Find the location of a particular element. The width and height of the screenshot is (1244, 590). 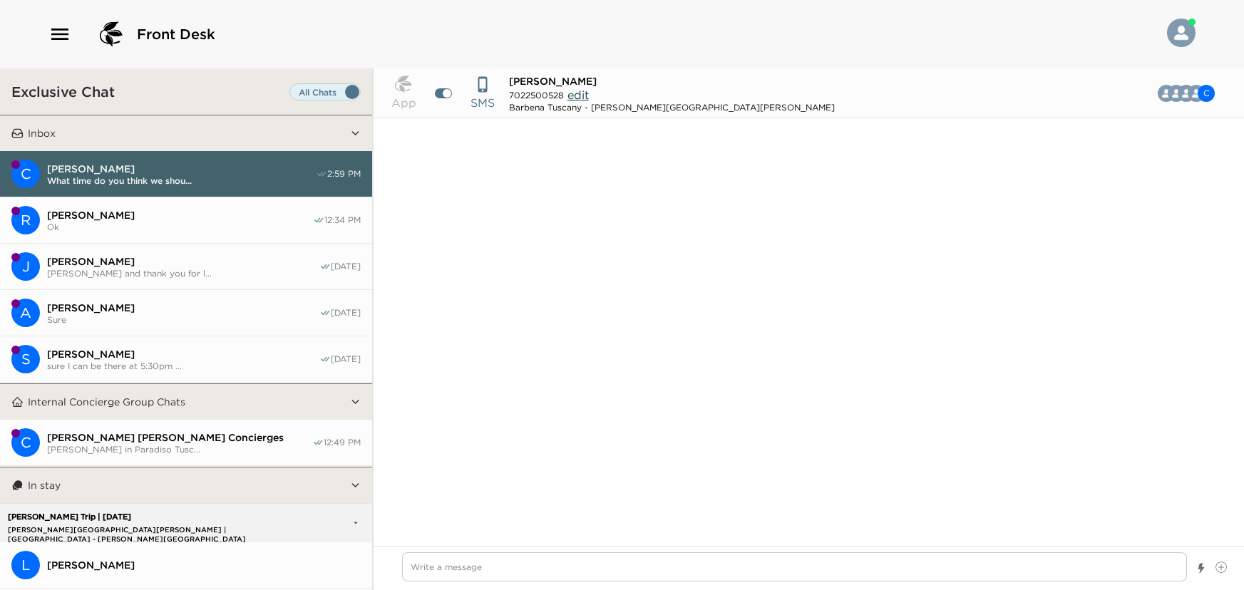

div: S is located at coordinates (26, 359).